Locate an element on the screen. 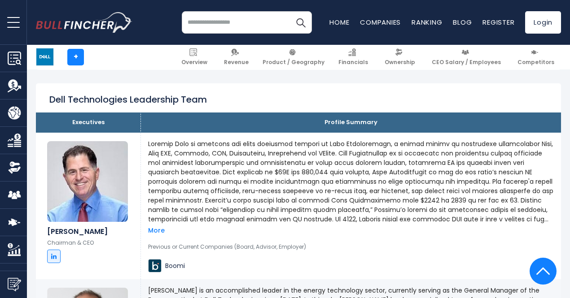 The height and width of the screenshot is (298, 570). a: Financials is located at coordinates (353, 57).